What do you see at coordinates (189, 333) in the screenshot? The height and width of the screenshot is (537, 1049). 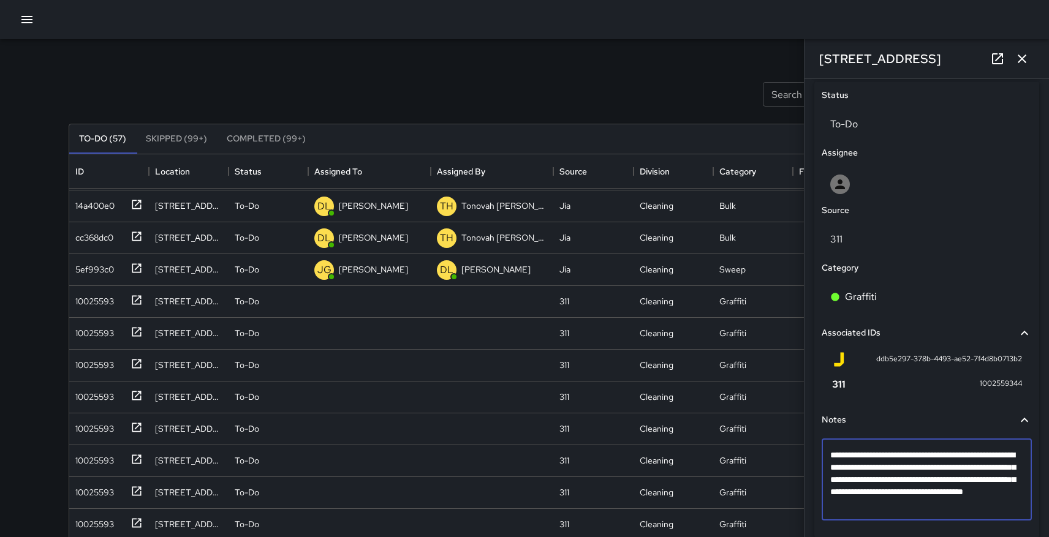 I see `div: 365 11th Street` at bounding box center [189, 333].